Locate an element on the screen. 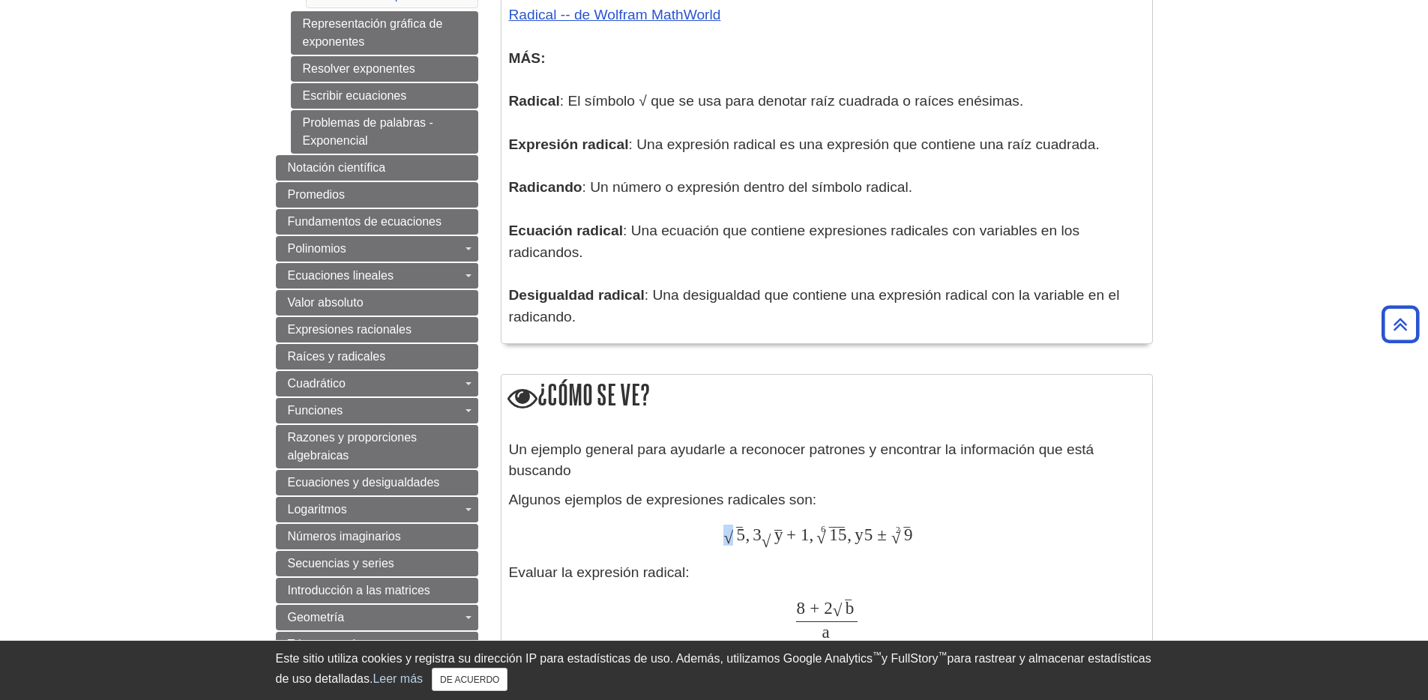 Image resolution: width=1428 pixels, height=700 pixels. font: Expresión radical is located at coordinates (569, 144).